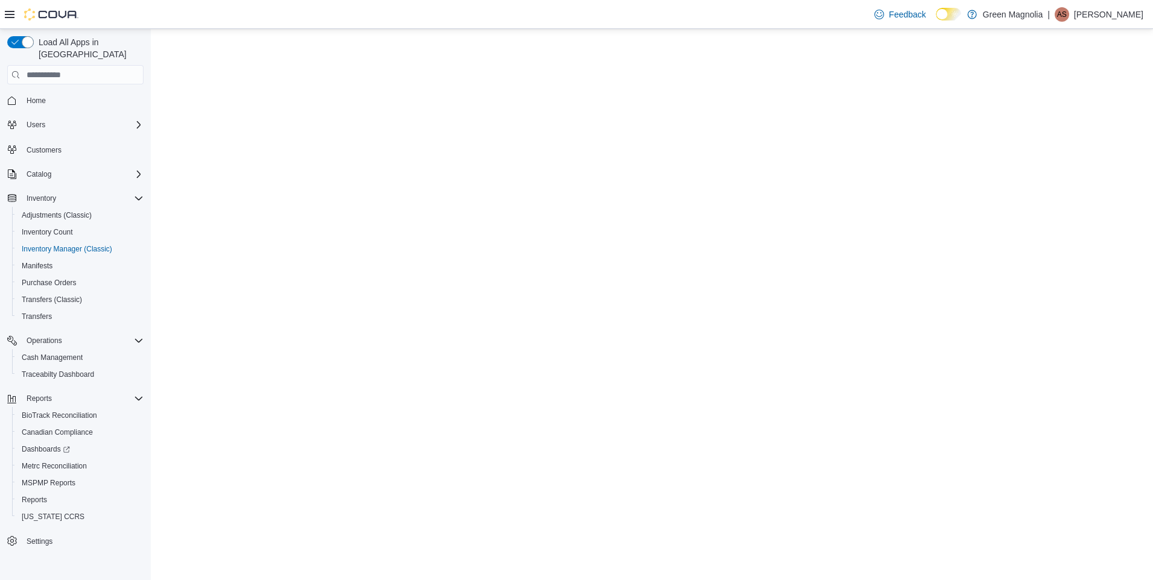 The height and width of the screenshot is (580, 1153). What do you see at coordinates (80, 300) in the screenshot?
I see `button: Transfers (Classic)` at bounding box center [80, 300].